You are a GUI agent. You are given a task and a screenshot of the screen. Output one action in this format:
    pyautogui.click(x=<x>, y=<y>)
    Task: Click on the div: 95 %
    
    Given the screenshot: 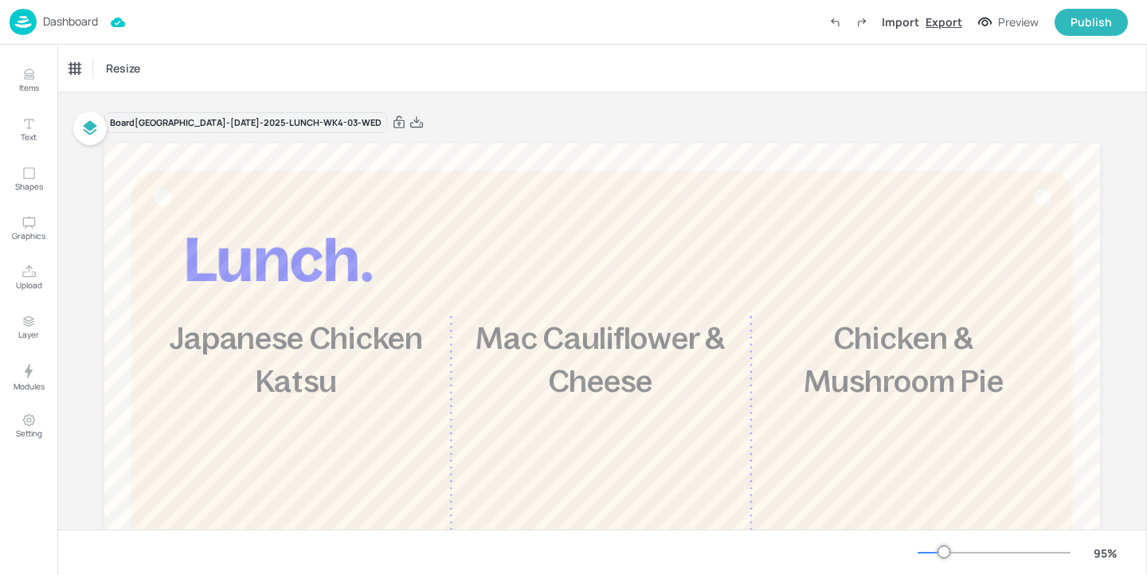 What is the action you would take?
    pyautogui.click(x=1106, y=553)
    